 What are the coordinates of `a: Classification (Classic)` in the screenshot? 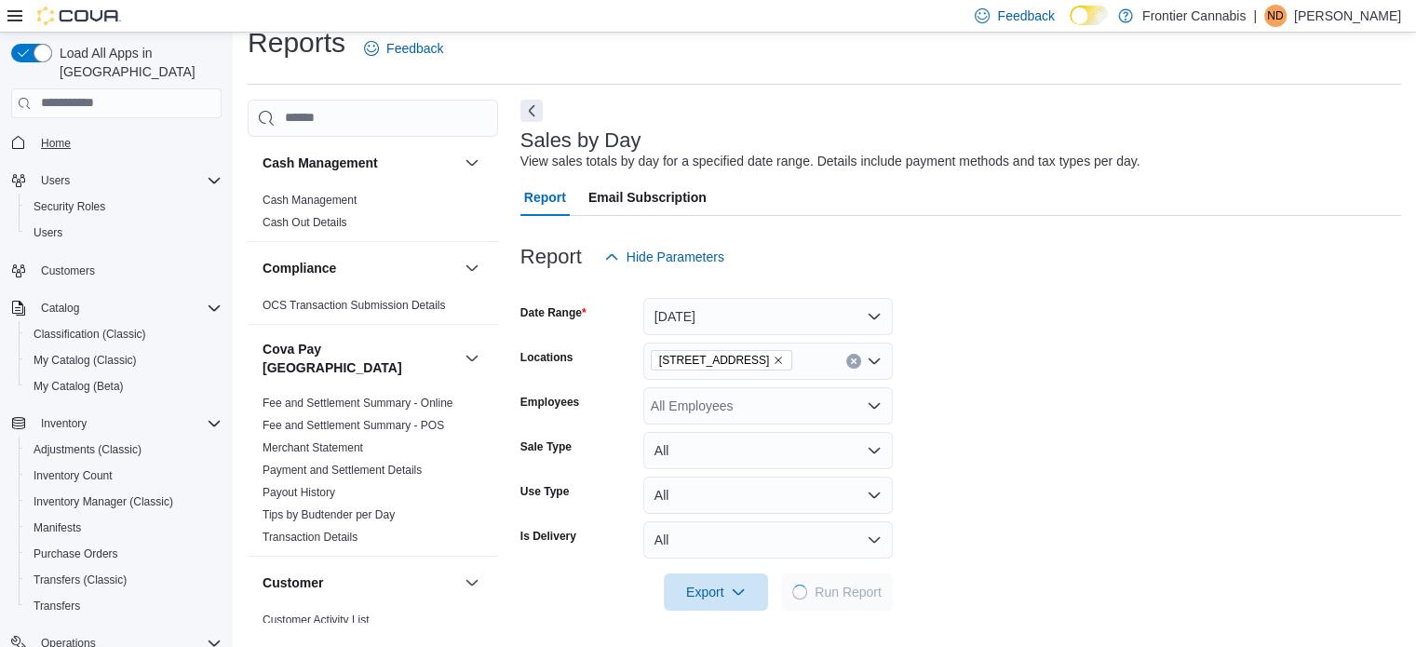 It's located at (89, 334).